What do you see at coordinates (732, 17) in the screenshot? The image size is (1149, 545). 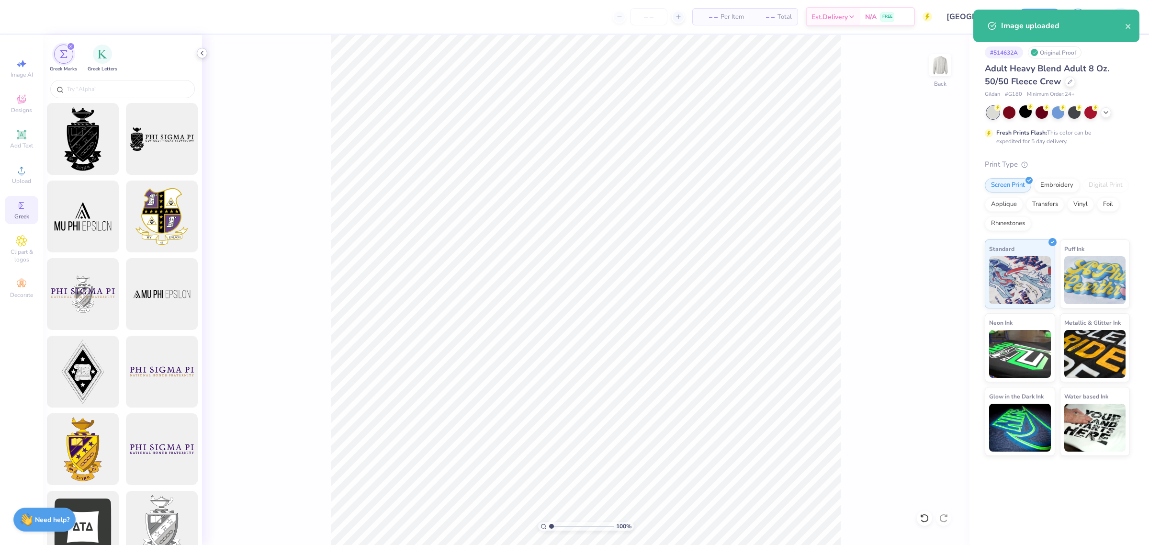 I see `span: Per Item` at bounding box center [732, 17].